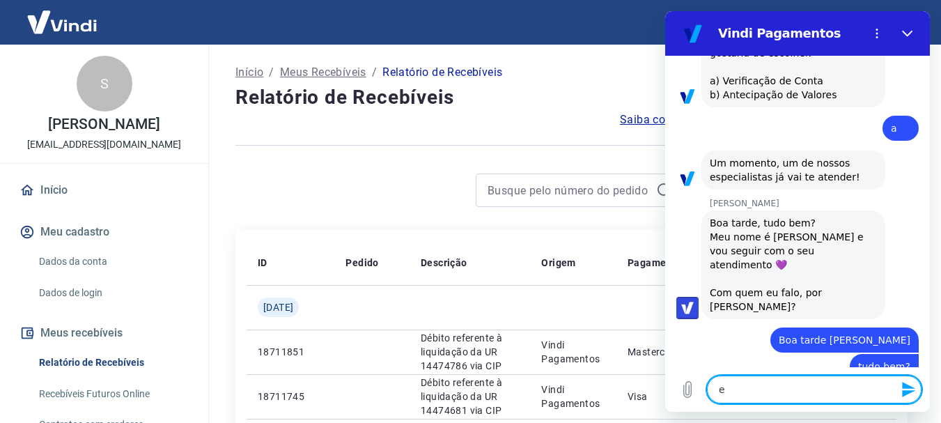 The height and width of the screenshot is (423, 941). What do you see at coordinates (323, 72) in the screenshot?
I see `p: Meus Recebíveis` at bounding box center [323, 72].